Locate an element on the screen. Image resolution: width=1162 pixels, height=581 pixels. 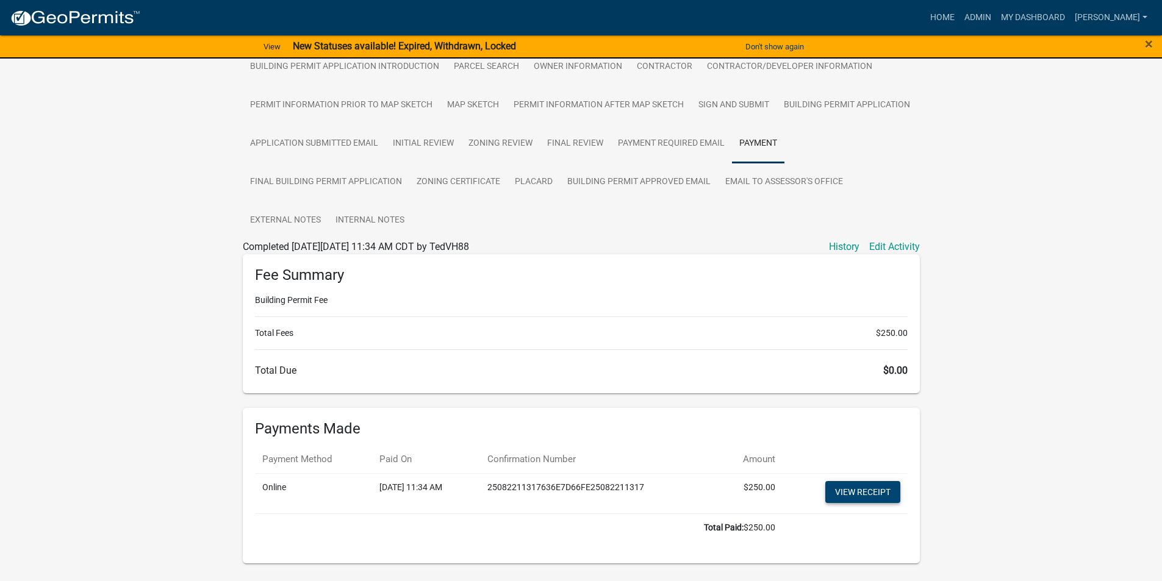
a: View is located at coordinates (272, 46).